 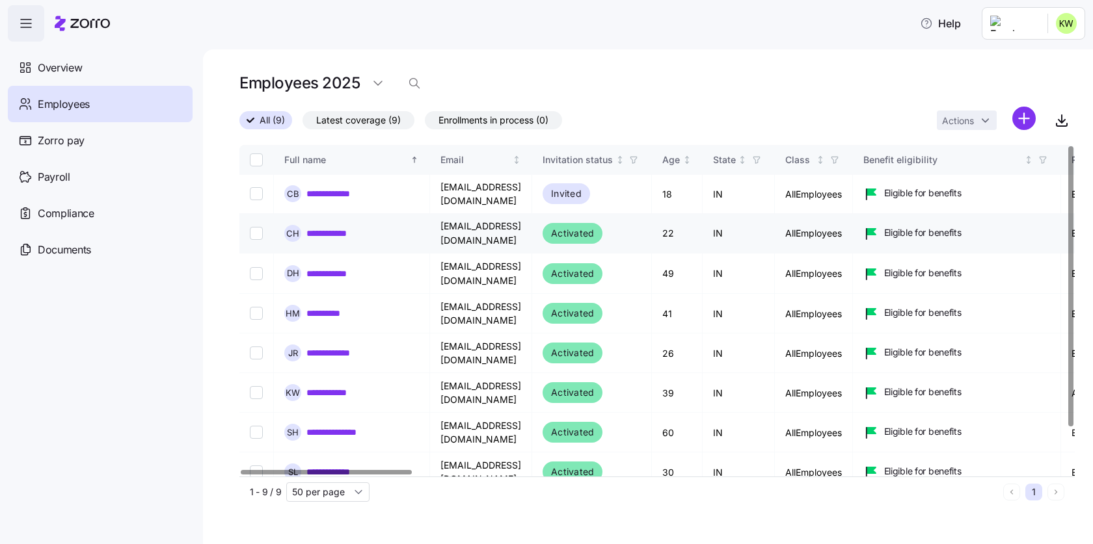 I want to click on td: 22, so click(x=677, y=233).